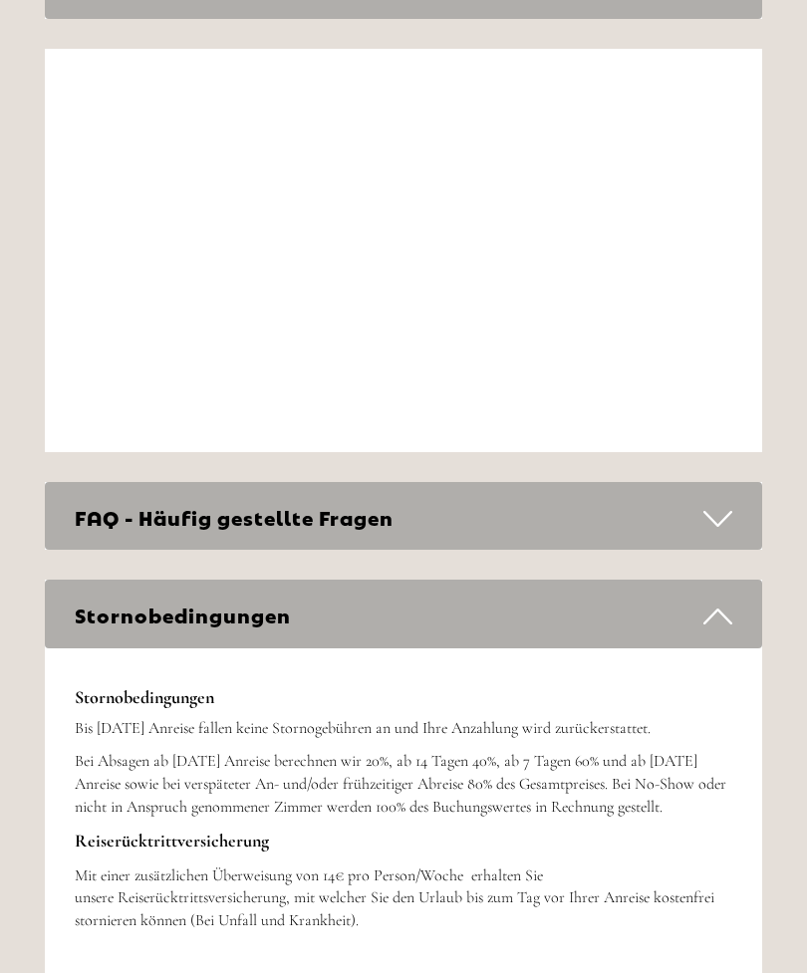  What do you see at coordinates (171, 841) in the screenshot?
I see `span: Reiserücktrittversicherung` at bounding box center [171, 841].